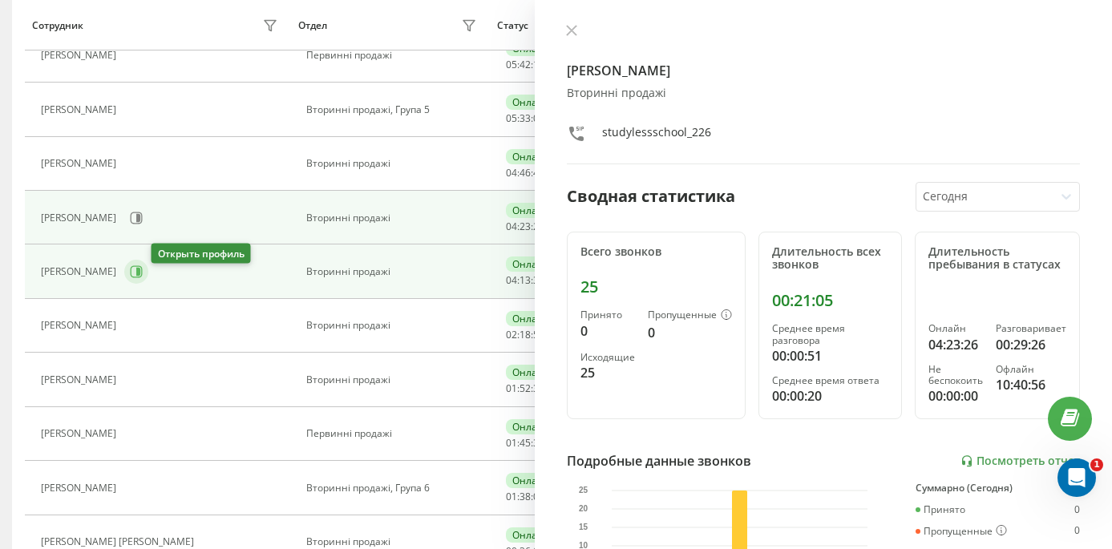  What do you see at coordinates (525, 226) in the screenshot?
I see `span: 23` at bounding box center [525, 226].